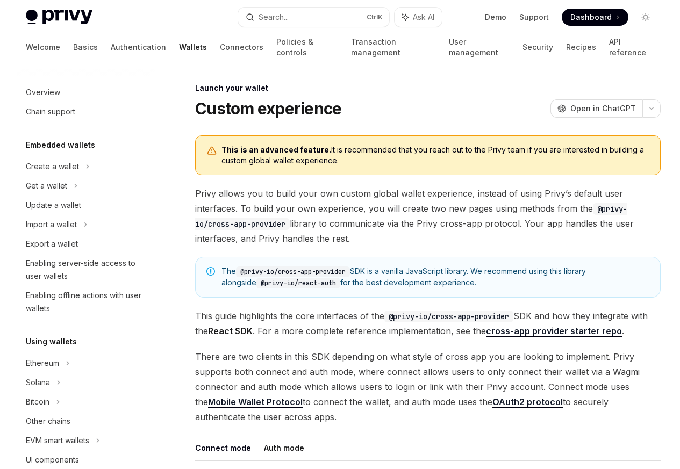 The image size is (680, 469). Describe the element at coordinates (554, 331) in the screenshot. I see `strong: cross-app provider starter repo` at that location.